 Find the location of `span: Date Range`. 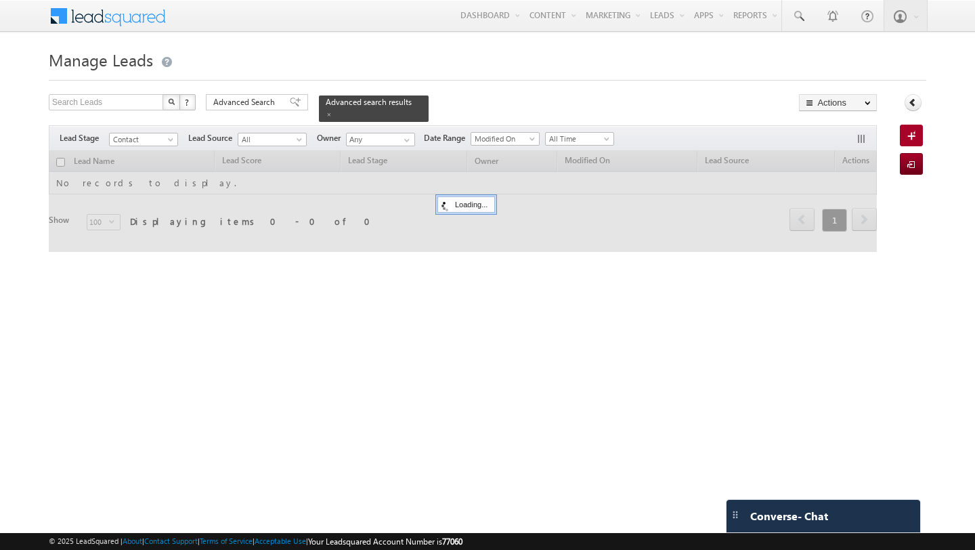

span: Date Range is located at coordinates (447, 138).